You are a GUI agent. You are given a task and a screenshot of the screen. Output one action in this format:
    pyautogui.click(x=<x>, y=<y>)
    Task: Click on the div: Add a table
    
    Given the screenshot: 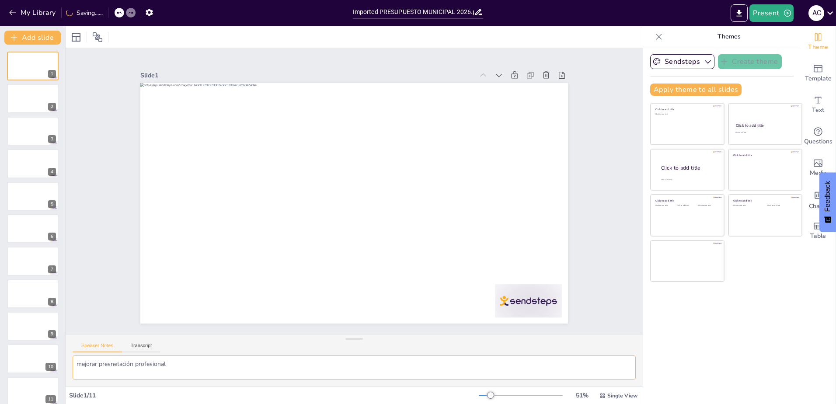 What is the action you would take?
    pyautogui.click(x=818, y=231)
    